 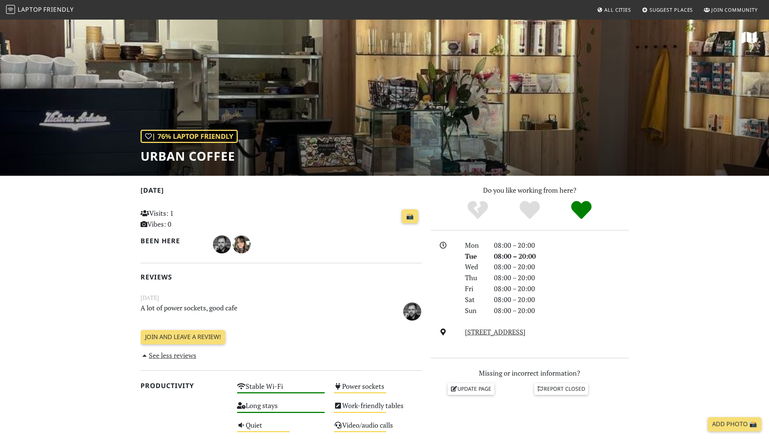 What do you see at coordinates (530, 210) in the screenshot?
I see `div: Yes` at bounding box center [530, 210].